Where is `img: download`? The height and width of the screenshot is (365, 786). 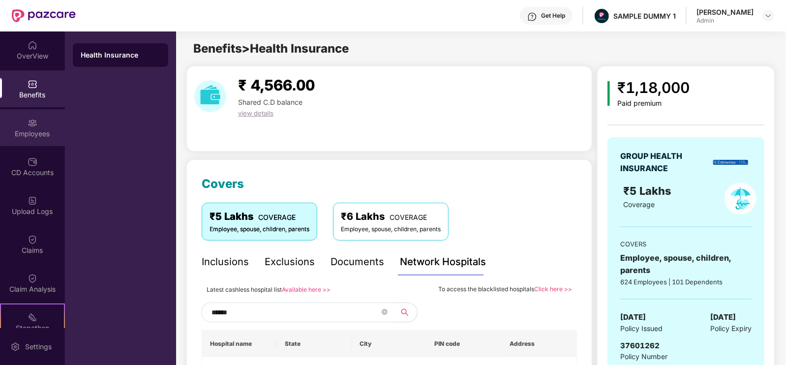
img: download is located at coordinates (210, 96).